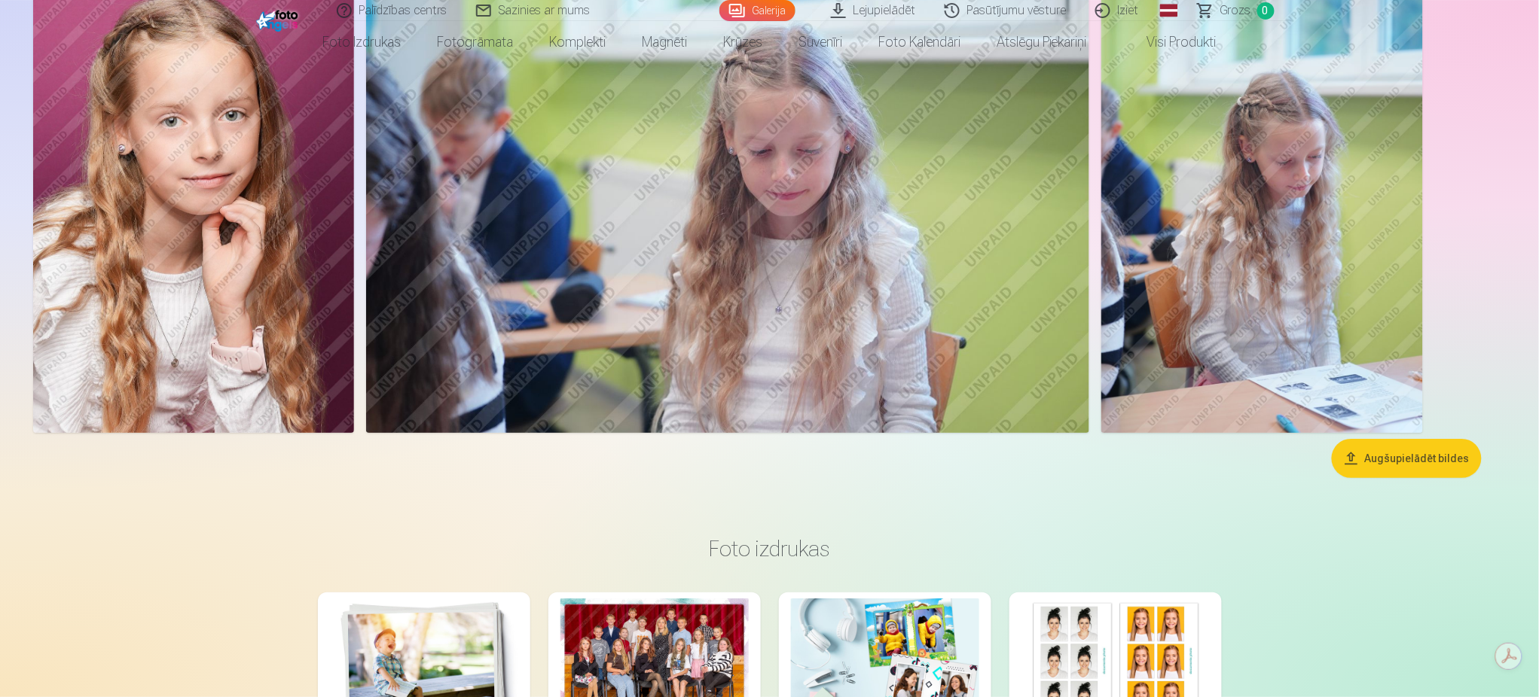  What do you see at coordinates (577, 42) in the screenshot?
I see `a: Komplekti` at bounding box center [577, 42].